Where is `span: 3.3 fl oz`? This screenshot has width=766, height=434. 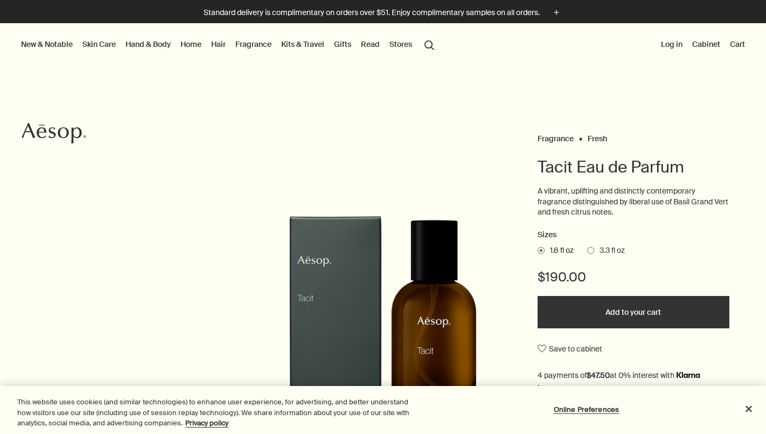 span: 3.3 fl oz is located at coordinates (609, 250).